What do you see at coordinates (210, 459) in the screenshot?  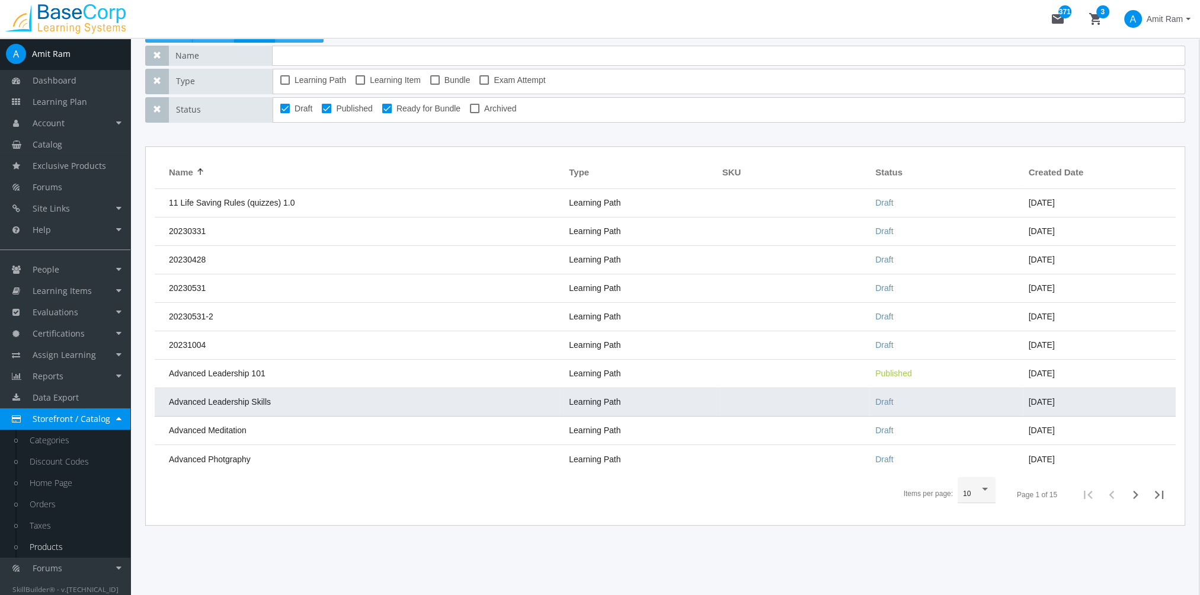 I see `span: Advanced Photgraphy` at bounding box center [210, 459].